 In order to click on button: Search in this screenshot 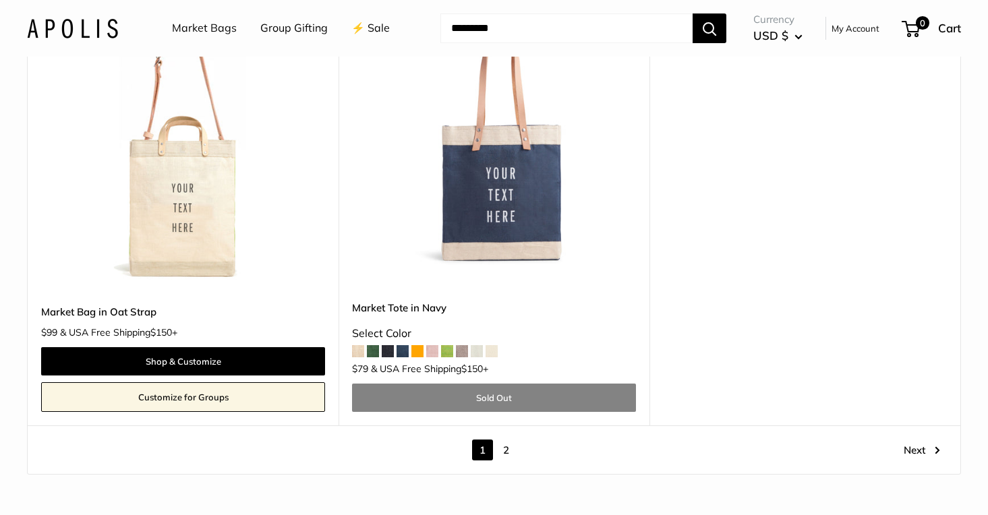, I will do `click(710, 28)`.